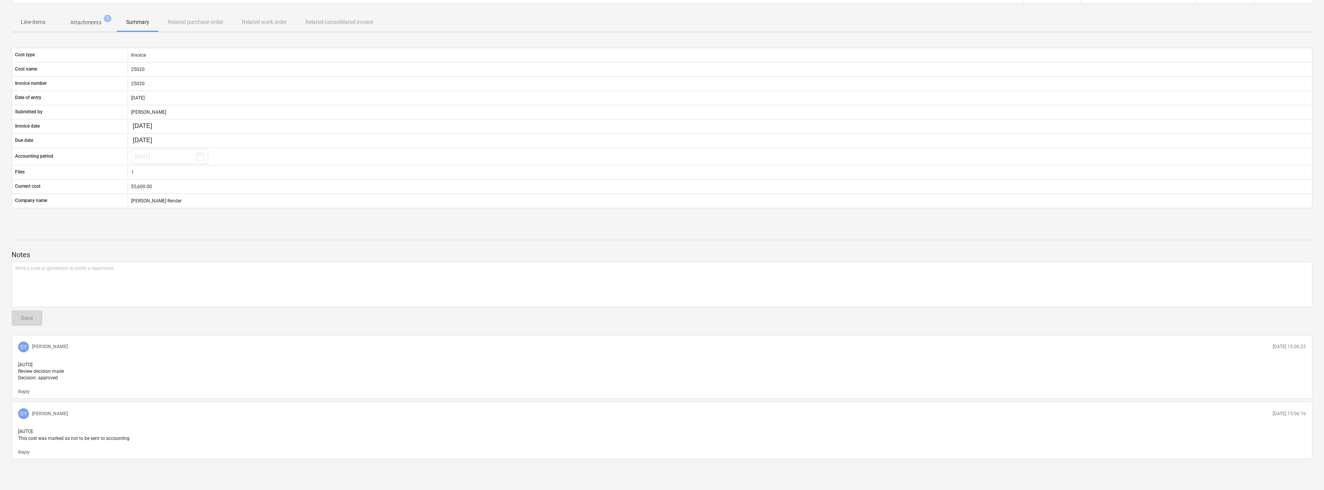 This screenshot has width=1324, height=490. I want to click on p: Date of entry, so click(28, 98).